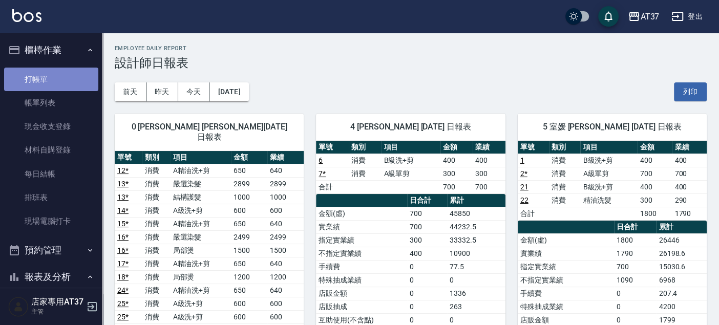 Image resolution: width=719 pixels, height=325 pixels. I want to click on td: 1800, so click(635, 240).